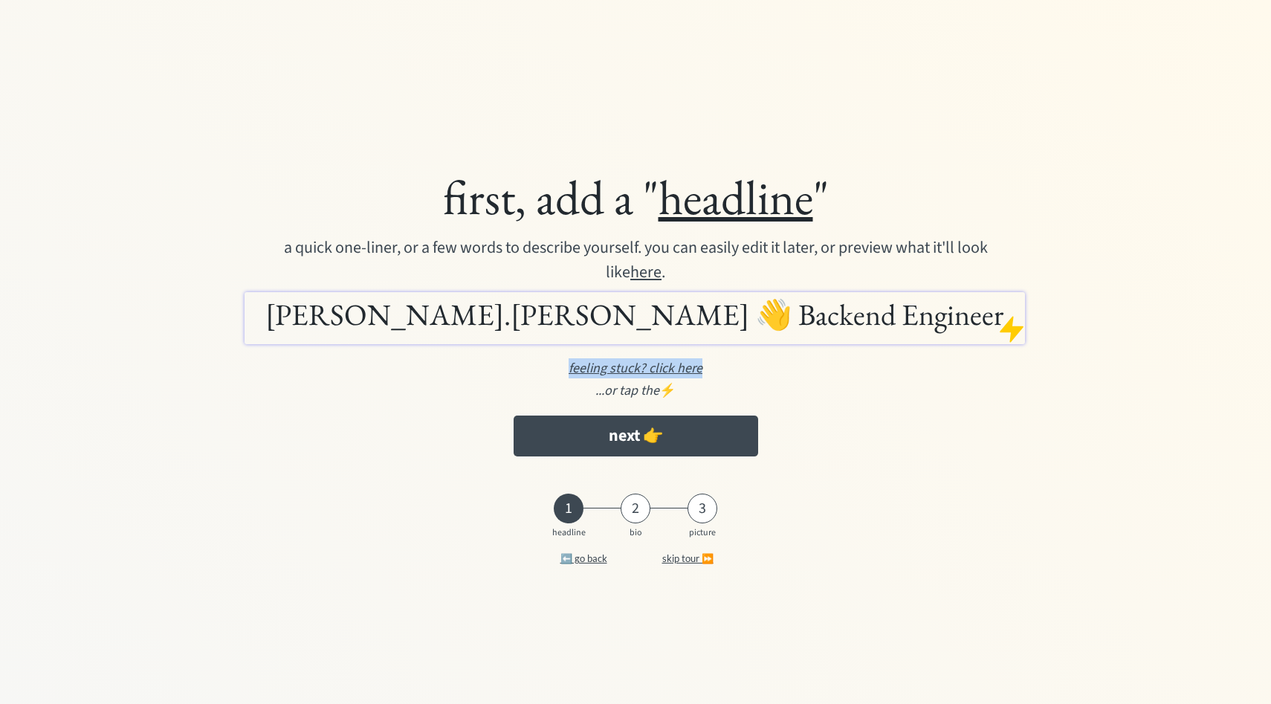 The width and height of the screenshot is (1271, 704). I want to click on div: 3, so click(703, 509).